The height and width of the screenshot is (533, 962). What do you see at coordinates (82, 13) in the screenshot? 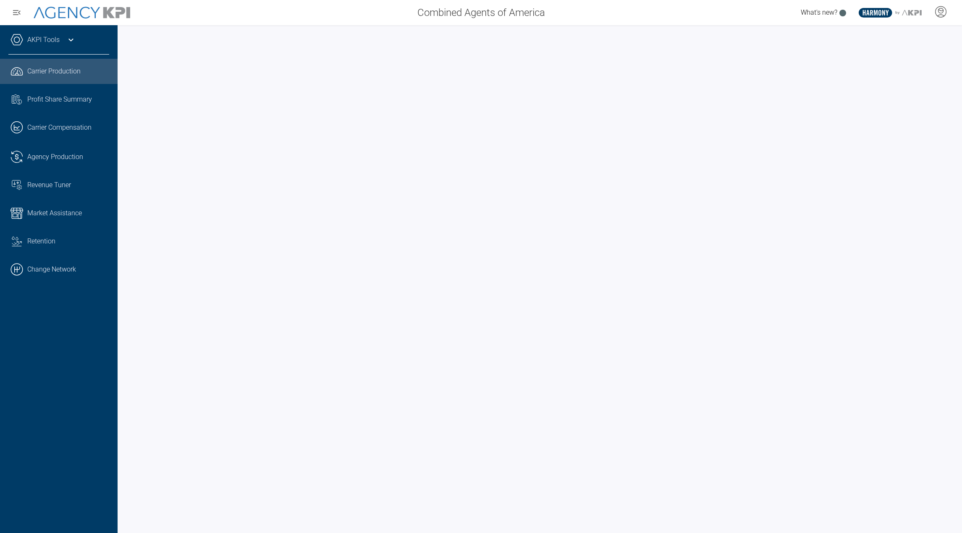
I see `img: AgencyKPI` at bounding box center [82, 13].